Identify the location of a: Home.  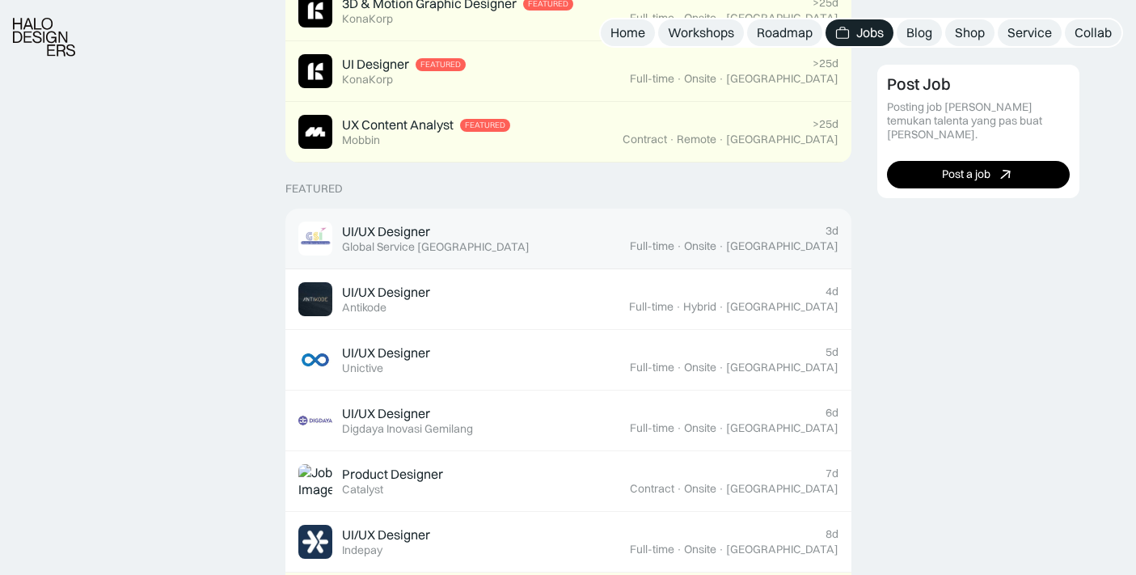
(628, 32).